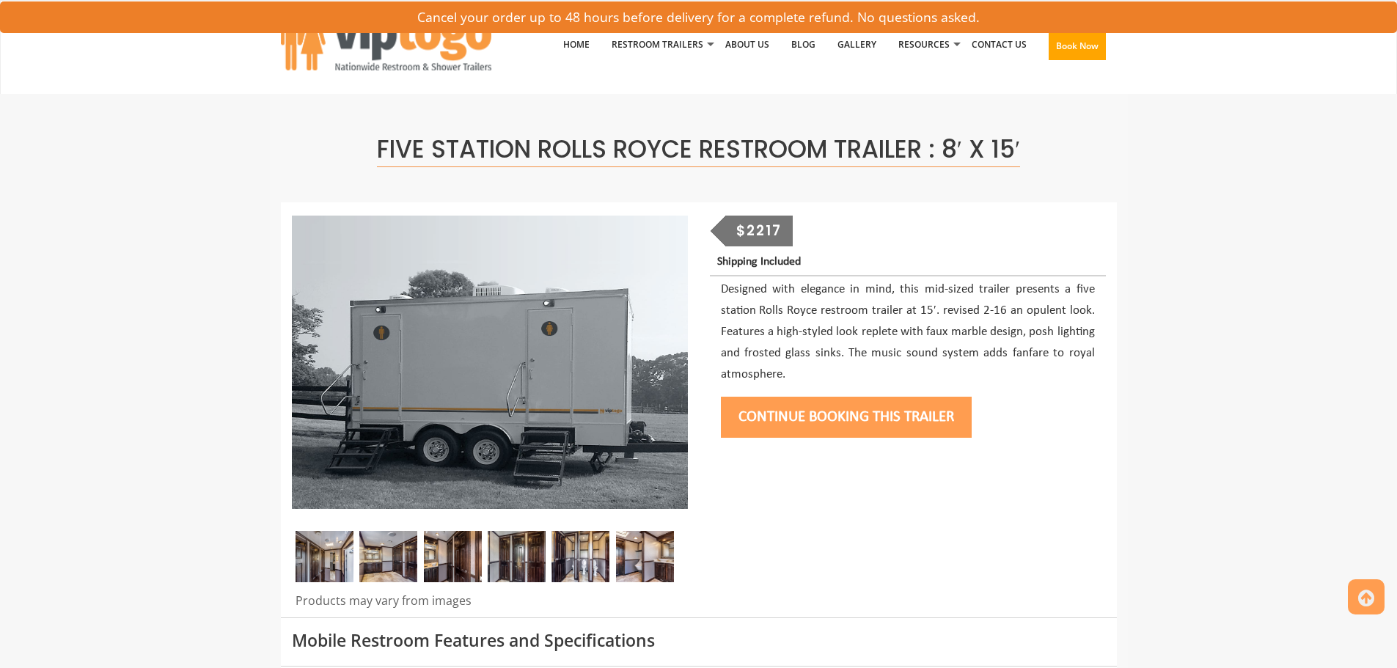 The image size is (1397, 668). What do you see at coordinates (576, 45) in the screenshot?
I see `a: Home` at bounding box center [576, 45].